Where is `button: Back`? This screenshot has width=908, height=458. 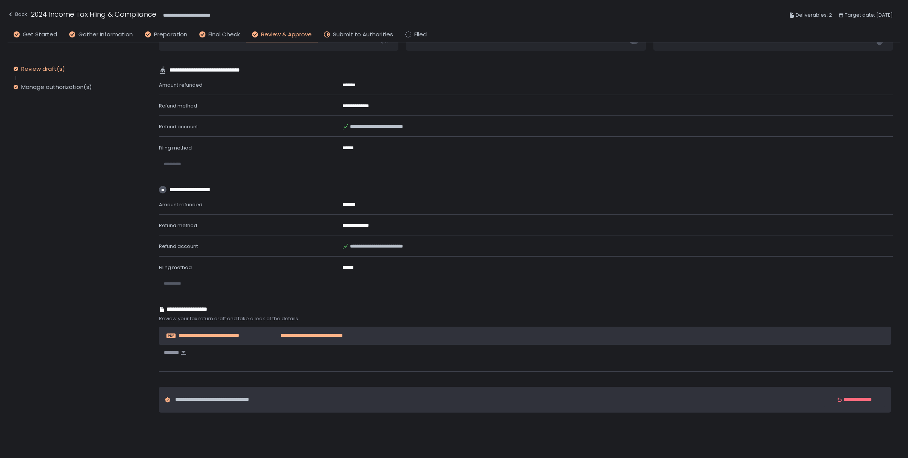
button: Back is located at coordinates (17, 15).